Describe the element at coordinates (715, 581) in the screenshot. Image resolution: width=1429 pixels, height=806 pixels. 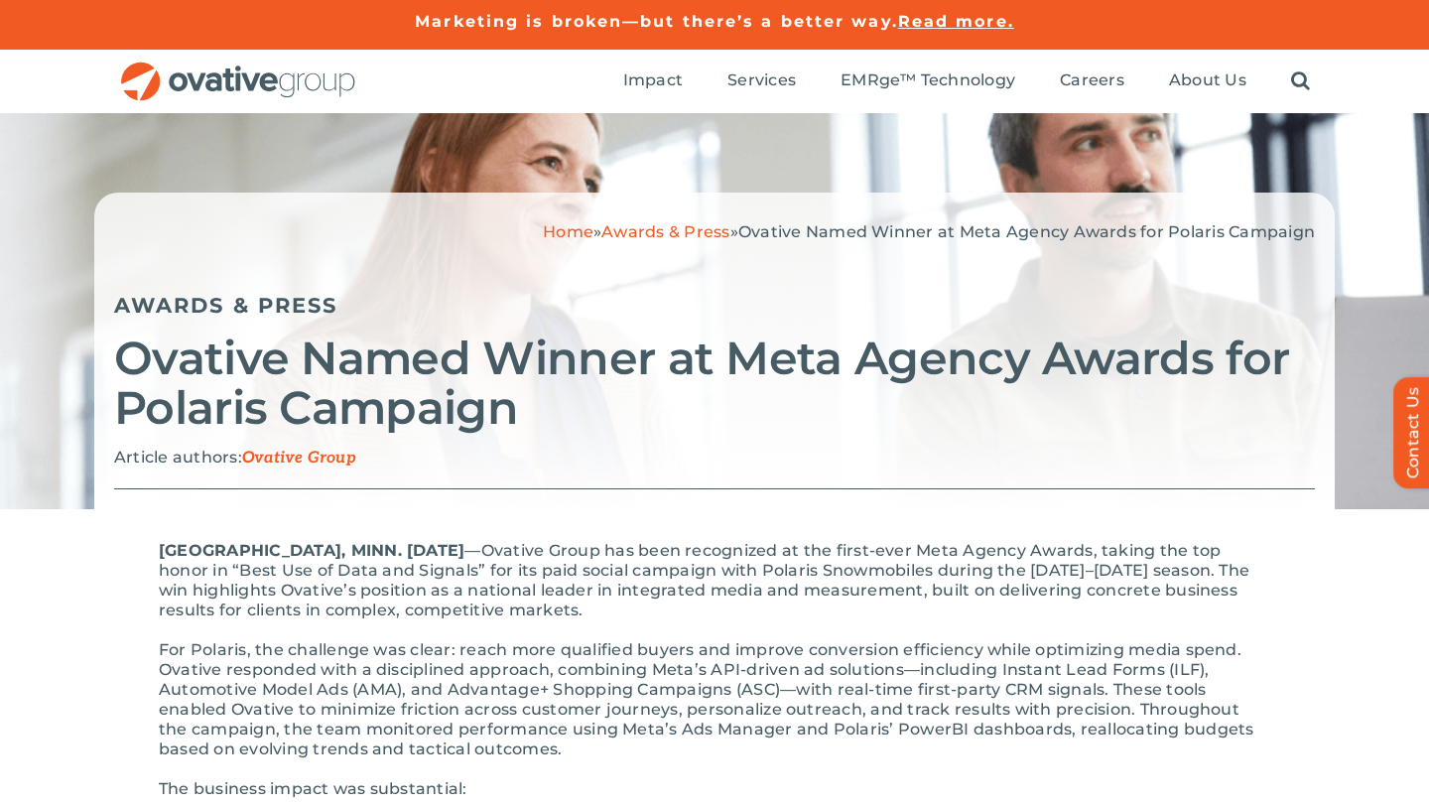
I see `p: Ovative Group has been recognized at the first-ever Meta Agency Awards, taking the top honor in “...` at that location.